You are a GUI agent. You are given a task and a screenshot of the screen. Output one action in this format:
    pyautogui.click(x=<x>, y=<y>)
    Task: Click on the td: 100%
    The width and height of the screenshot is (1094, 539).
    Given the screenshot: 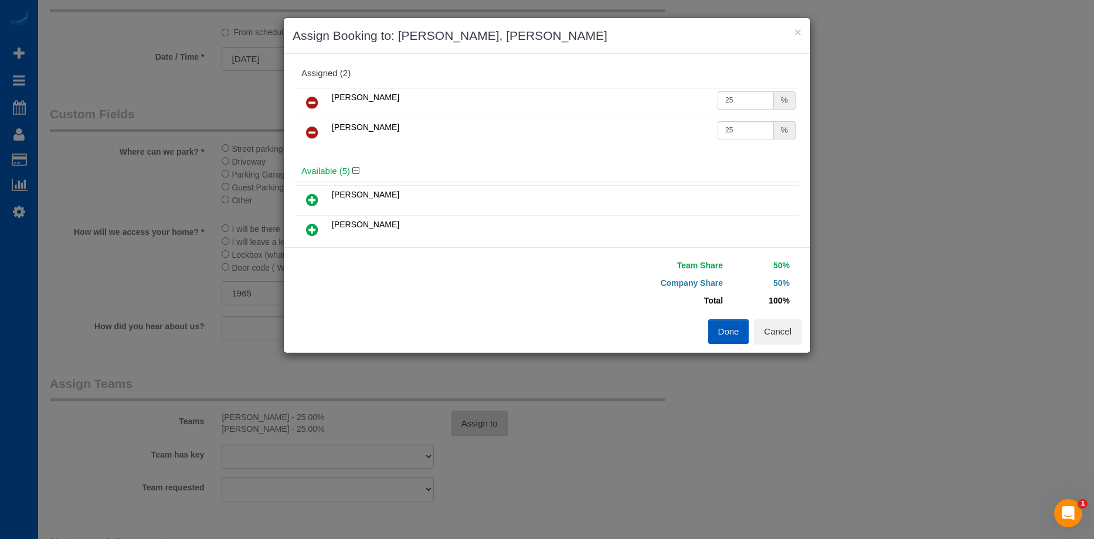 What is the action you would take?
    pyautogui.click(x=759, y=301)
    